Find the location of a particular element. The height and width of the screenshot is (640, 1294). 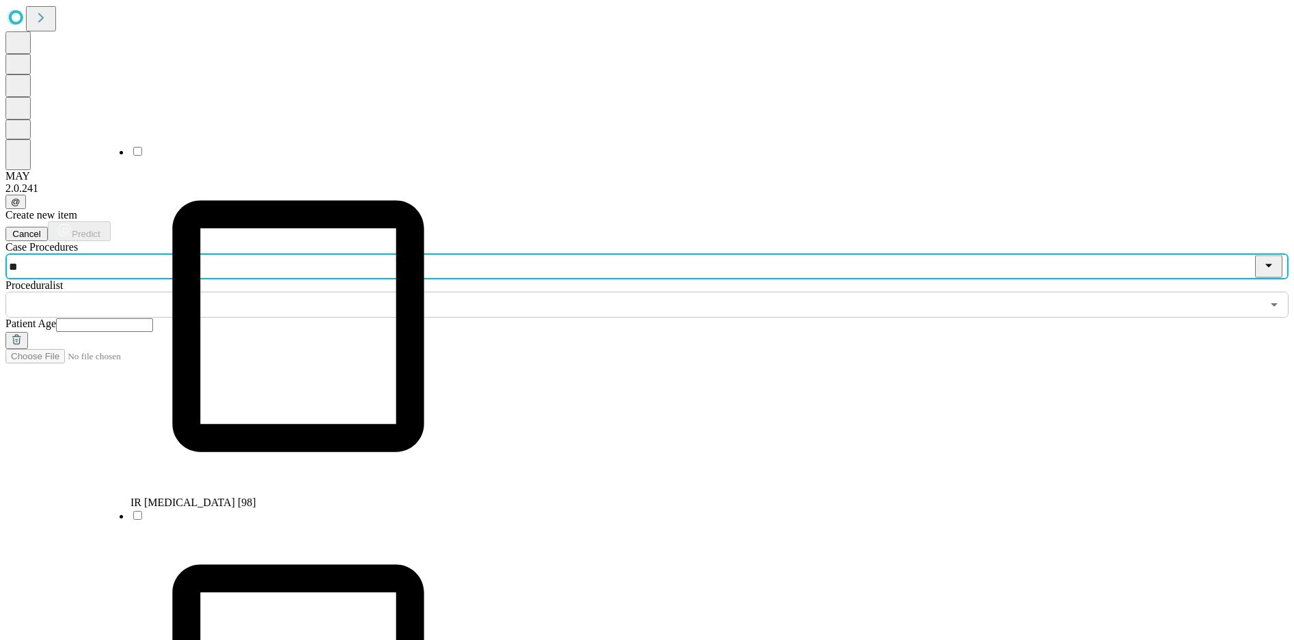

span: Predict is located at coordinates (85, 234).